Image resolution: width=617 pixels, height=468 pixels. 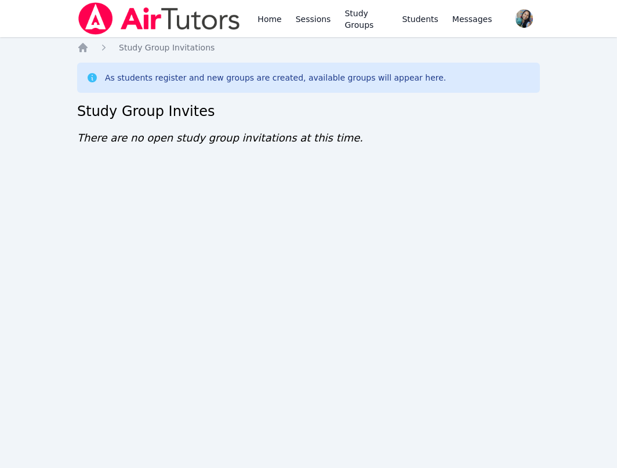 I want to click on nav: Breadcrumb, so click(x=309, y=48).